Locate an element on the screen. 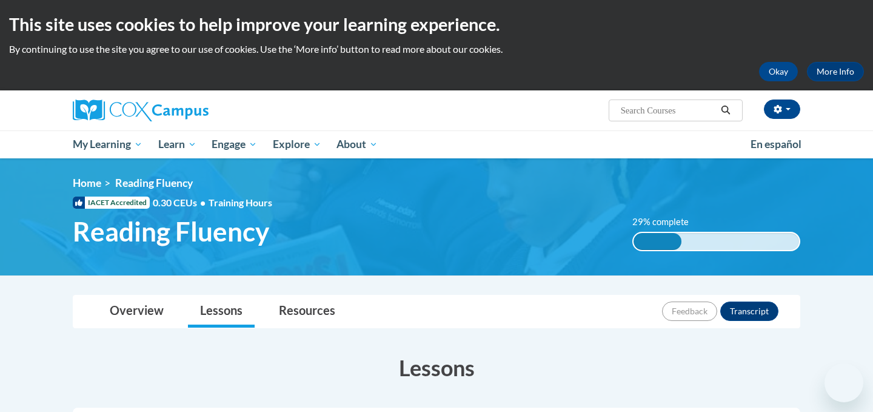  span: My Learning is located at coordinates (107, 144).